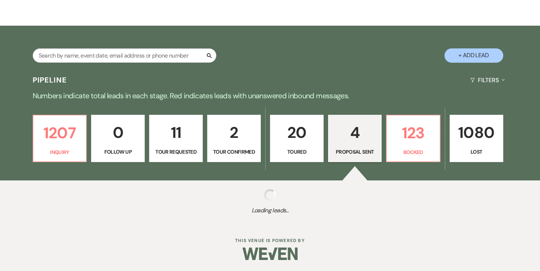 This screenshot has width=540, height=271. What do you see at coordinates (487, 80) in the screenshot?
I see `button: Filters` at bounding box center [487, 80].